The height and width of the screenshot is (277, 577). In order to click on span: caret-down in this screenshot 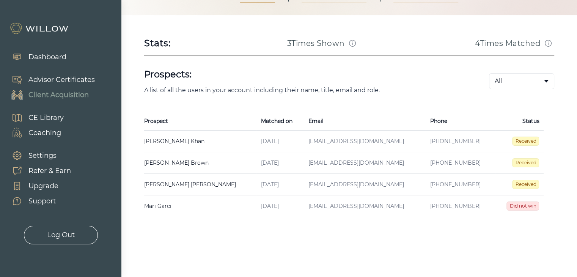, I will do `click(546, 81)`.